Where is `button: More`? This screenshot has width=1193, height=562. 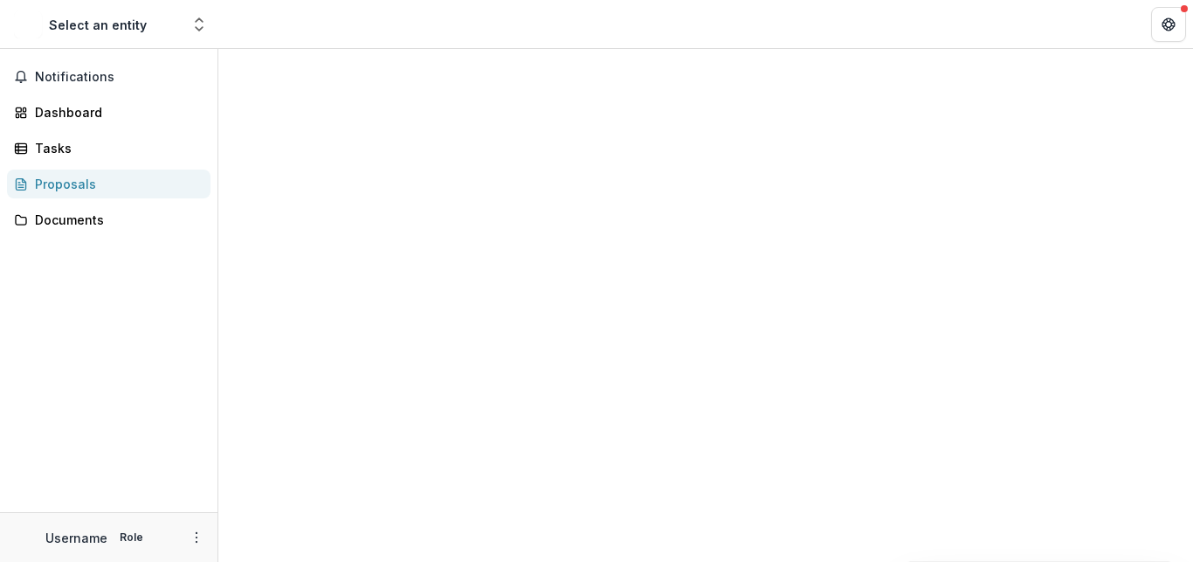
button: More is located at coordinates (197, 537).